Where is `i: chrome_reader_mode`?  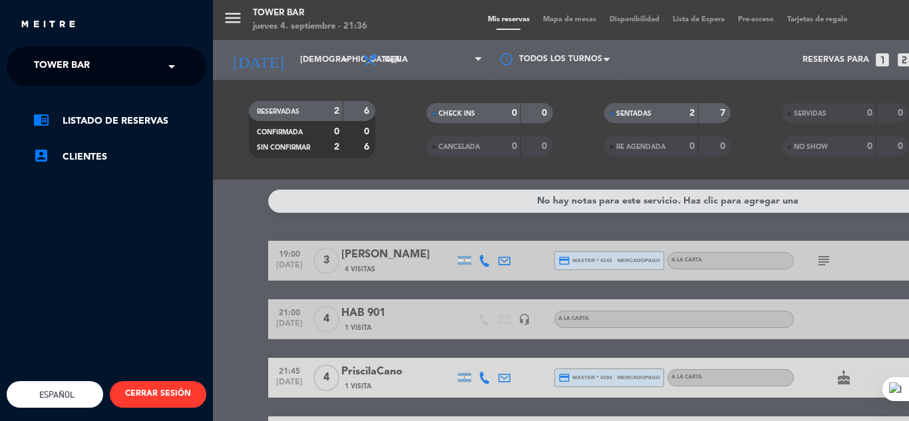 i: chrome_reader_mode is located at coordinates (41, 120).